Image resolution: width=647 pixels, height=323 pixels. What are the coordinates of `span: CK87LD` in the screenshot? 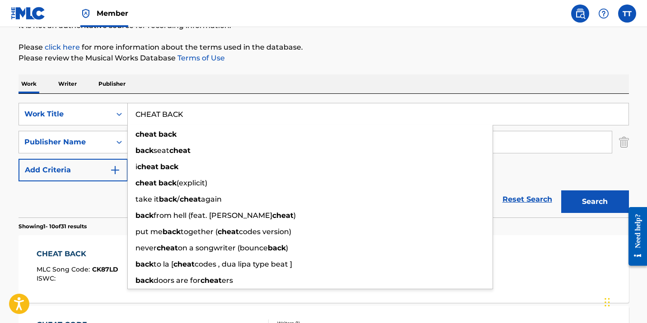 It's located at (105, 270).